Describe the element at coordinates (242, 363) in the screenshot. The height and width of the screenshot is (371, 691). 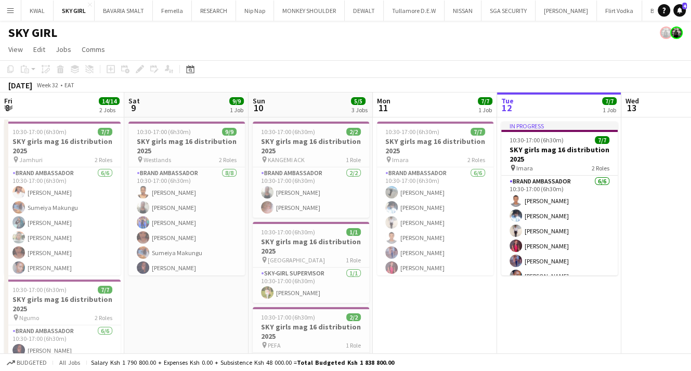
I see `div: Salary Ksh 1 790 800.00 + Expenses Ksh 0.00 + Subsistence Ksh 48 000.00 =` at that location.